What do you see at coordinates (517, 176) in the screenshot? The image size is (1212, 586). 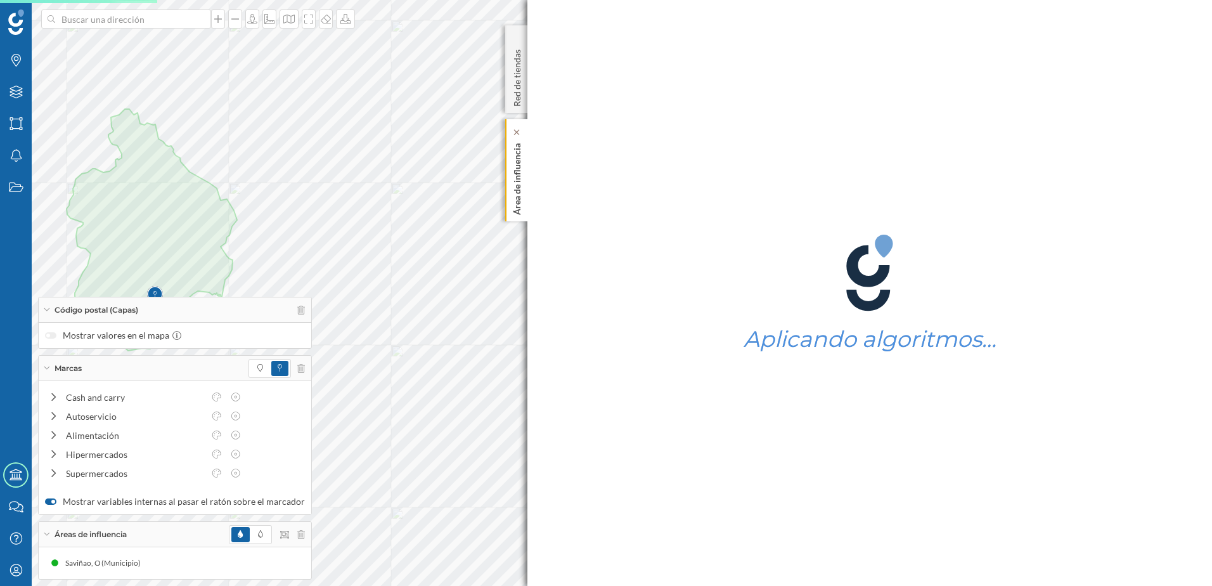 I see `p: Área de influencia` at bounding box center [517, 176].